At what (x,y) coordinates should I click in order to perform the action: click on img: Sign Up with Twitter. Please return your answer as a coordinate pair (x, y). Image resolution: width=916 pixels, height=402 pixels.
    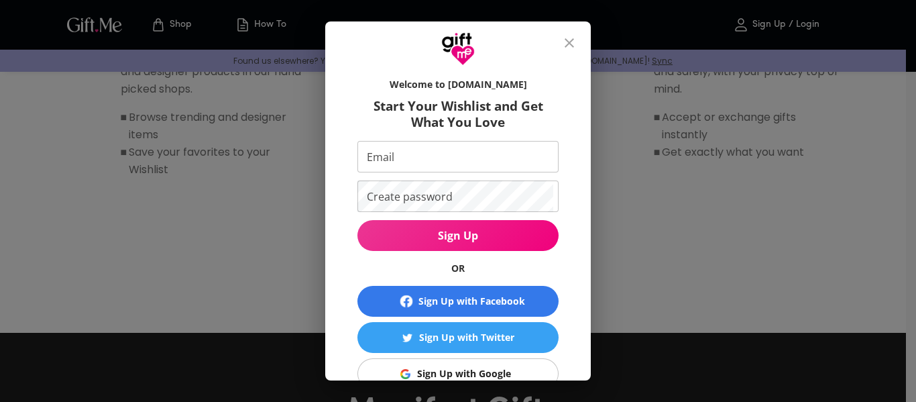
    Looking at the image, I should click on (407, 337).